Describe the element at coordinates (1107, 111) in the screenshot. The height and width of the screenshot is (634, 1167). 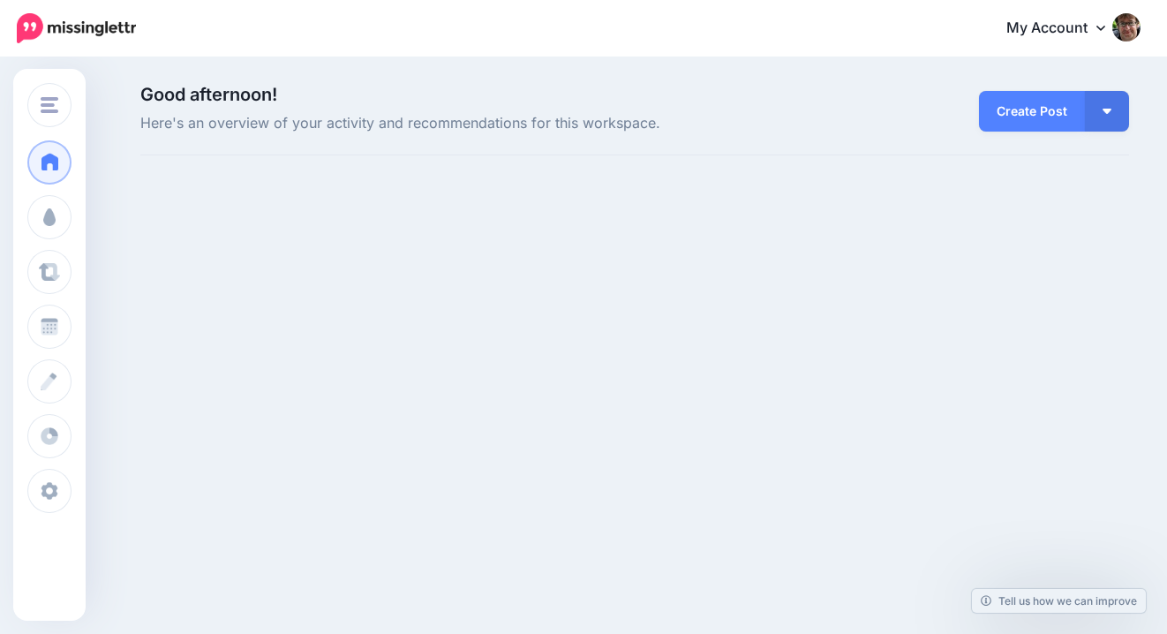
I see `img: arrow-down-white.png` at that location.